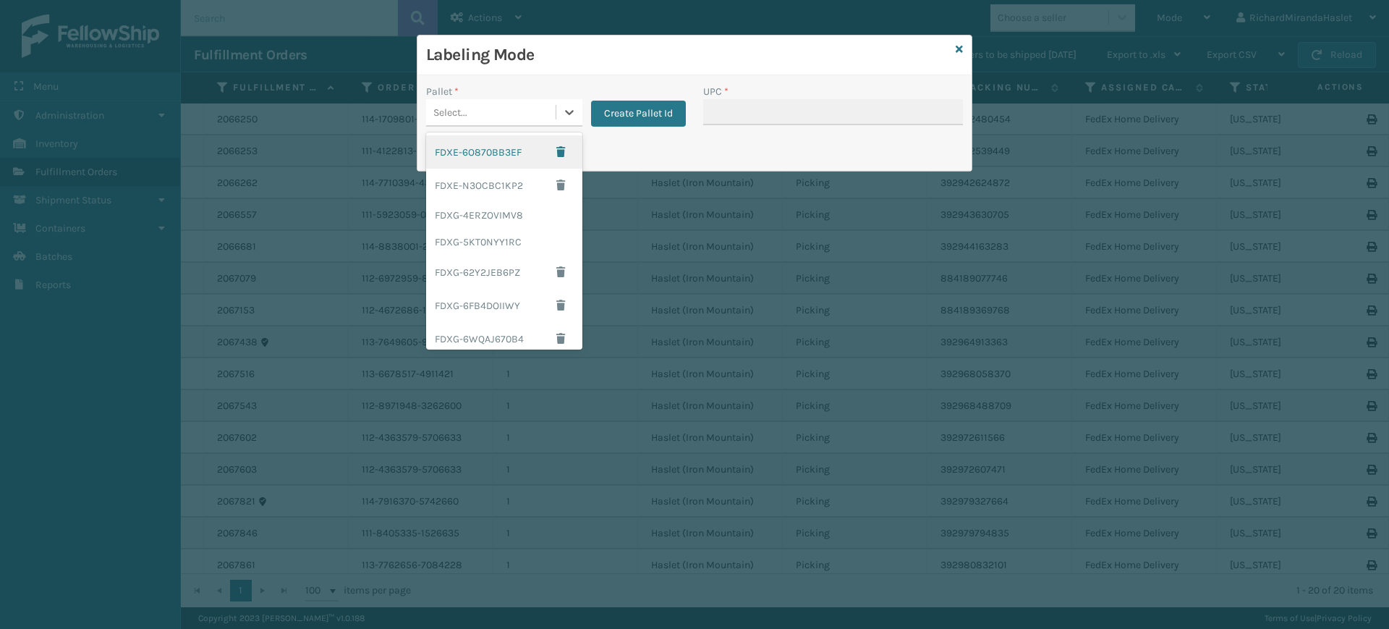 This screenshot has width=1389, height=629. What do you see at coordinates (442, 91) in the screenshot?
I see `label: Pallet` at bounding box center [442, 91].